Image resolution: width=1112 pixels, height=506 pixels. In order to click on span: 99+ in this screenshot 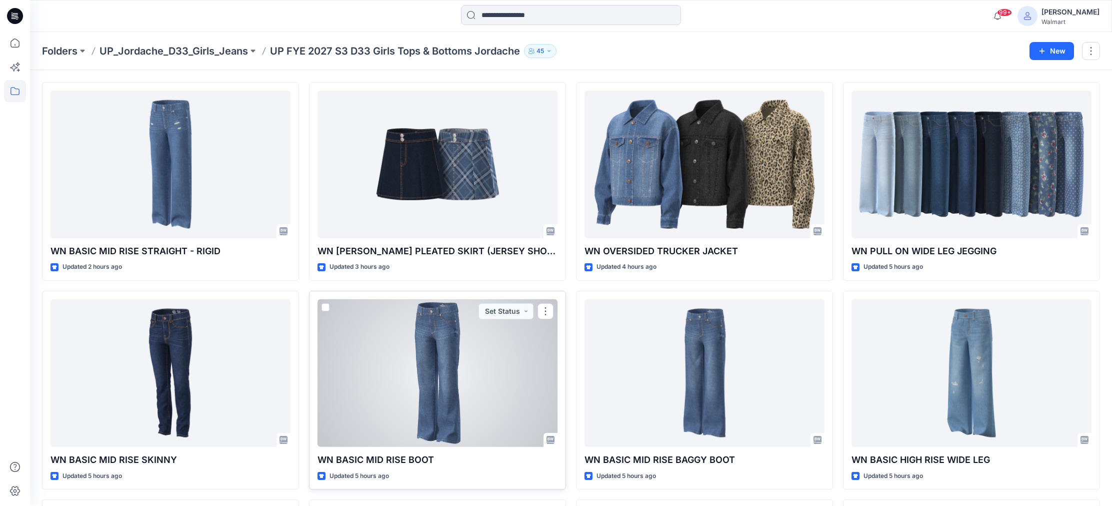, I will do `click(1005, 13)`.